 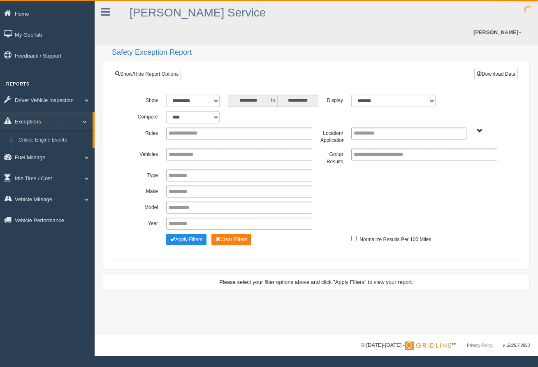 What do you see at coordinates (479, 345) in the screenshot?
I see `a: Privacy Policy` at bounding box center [479, 345].